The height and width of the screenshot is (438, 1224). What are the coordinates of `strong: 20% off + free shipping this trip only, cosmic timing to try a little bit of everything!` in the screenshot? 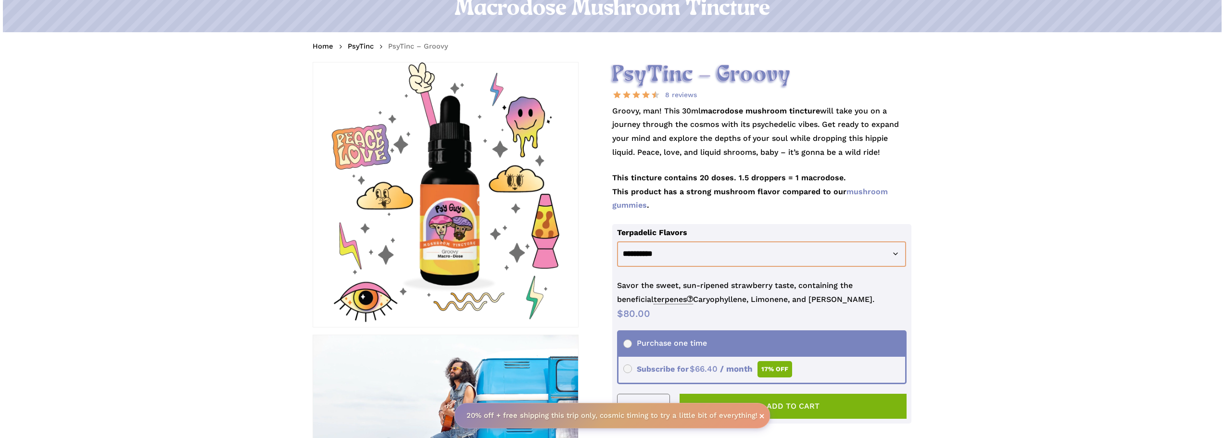 It's located at (612, 415).